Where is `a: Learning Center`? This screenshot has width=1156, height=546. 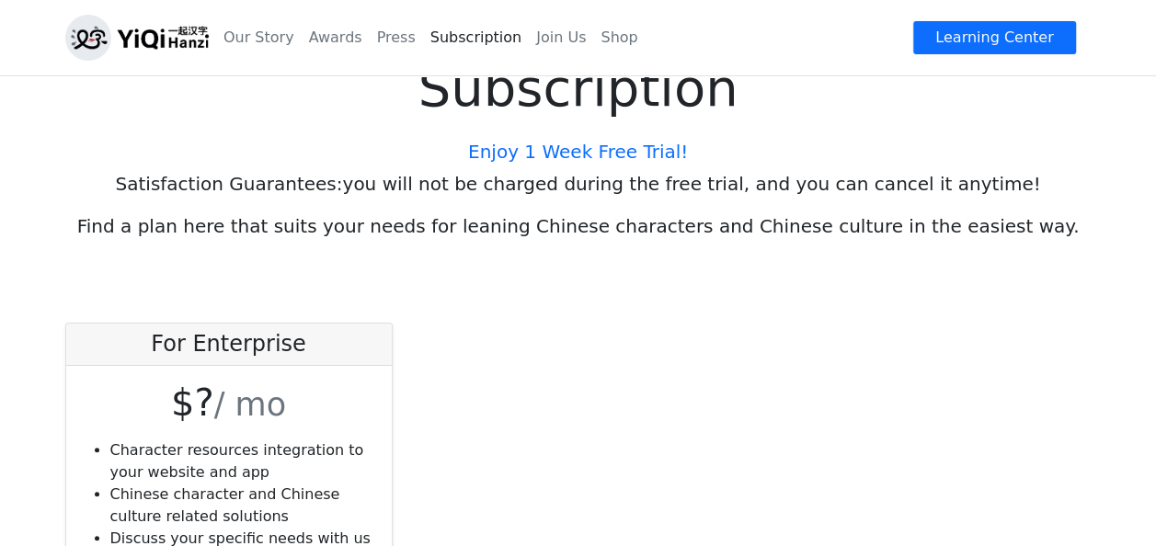
a: Learning Center is located at coordinates (994, 38).